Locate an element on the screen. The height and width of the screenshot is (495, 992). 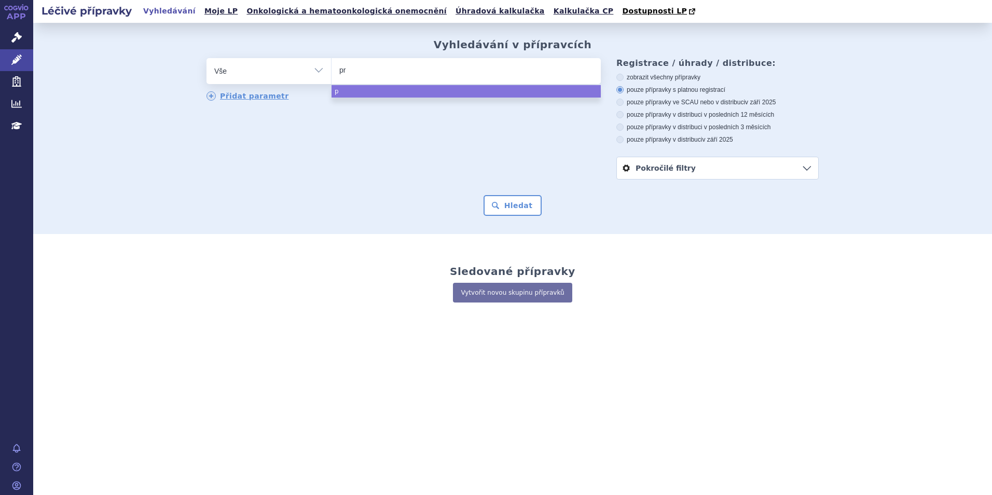
a: Přidat parametr is located at coordinates (247, 96).